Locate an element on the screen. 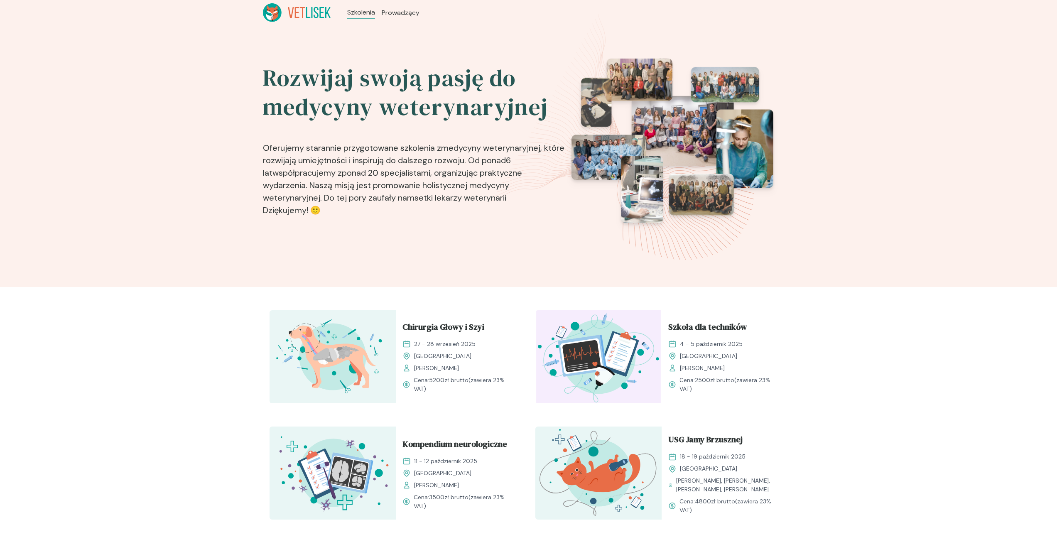 The width and height of the screenshot is (1057, 542). span: Szkoła dla techników is located at coordinates (708, 329).